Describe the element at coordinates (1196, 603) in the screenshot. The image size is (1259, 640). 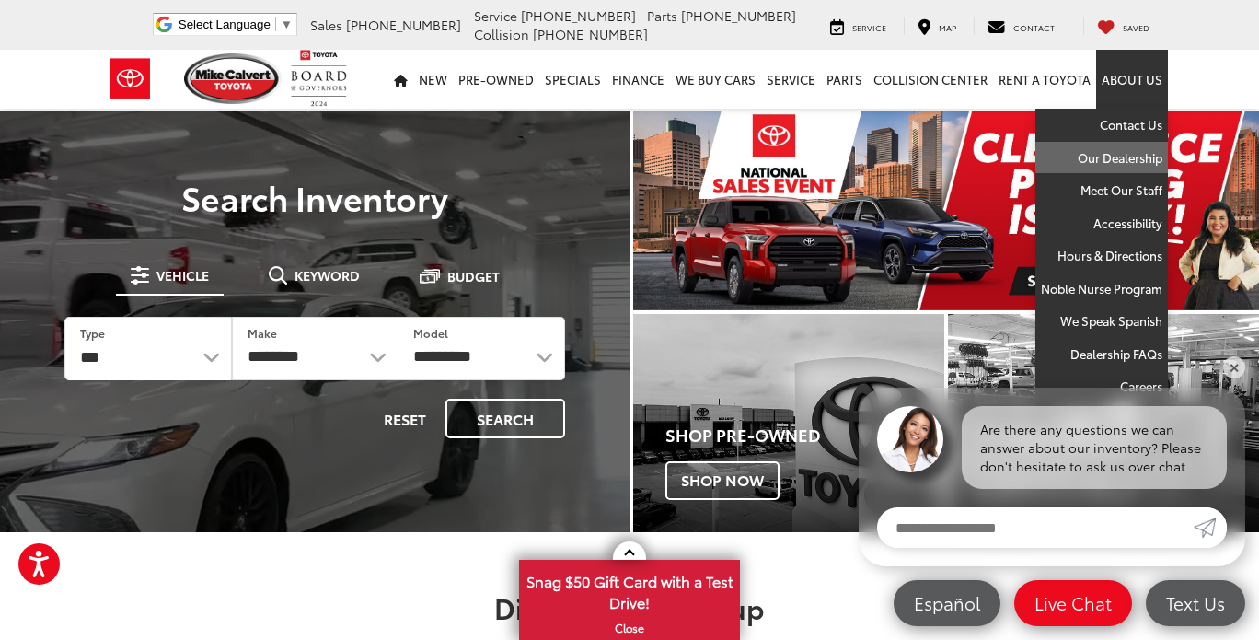
I see `a: Text Us` at that location.